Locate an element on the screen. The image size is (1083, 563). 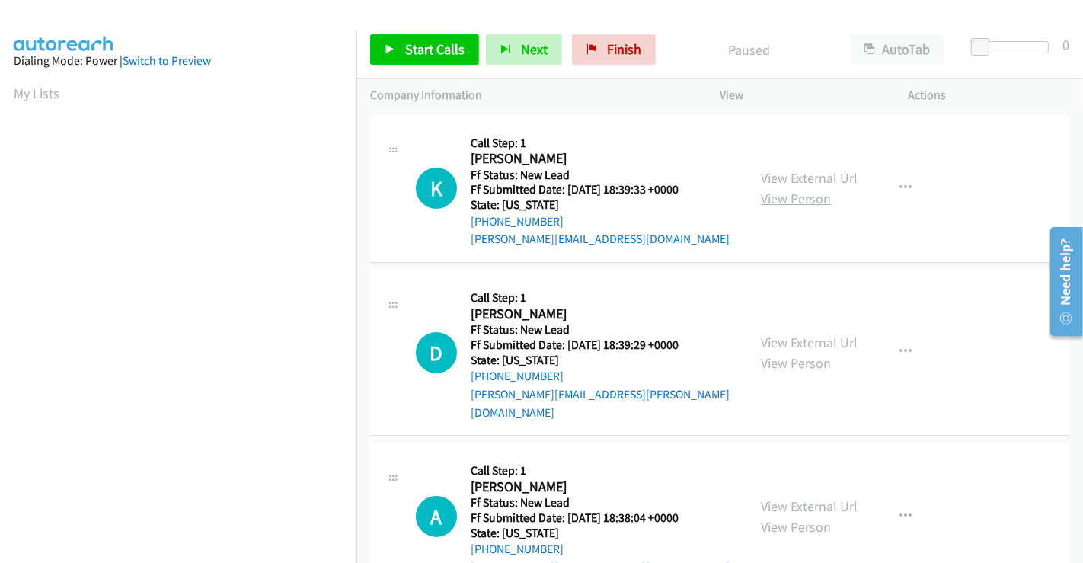
button: AutoTab is located at coordinates (897, 50).